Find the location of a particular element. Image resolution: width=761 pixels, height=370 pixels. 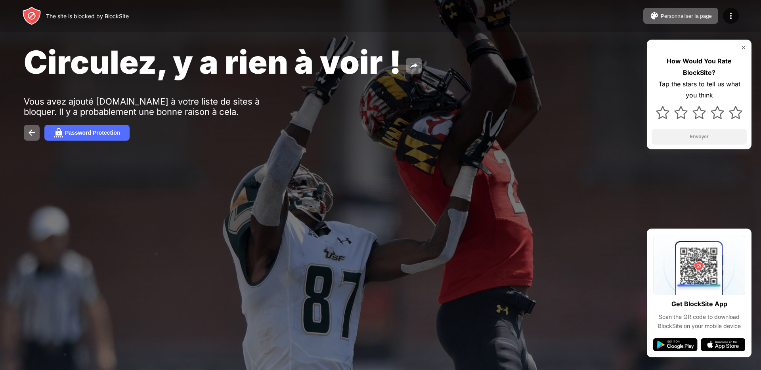

button: Password Protection is located at coordinates (87, 133).